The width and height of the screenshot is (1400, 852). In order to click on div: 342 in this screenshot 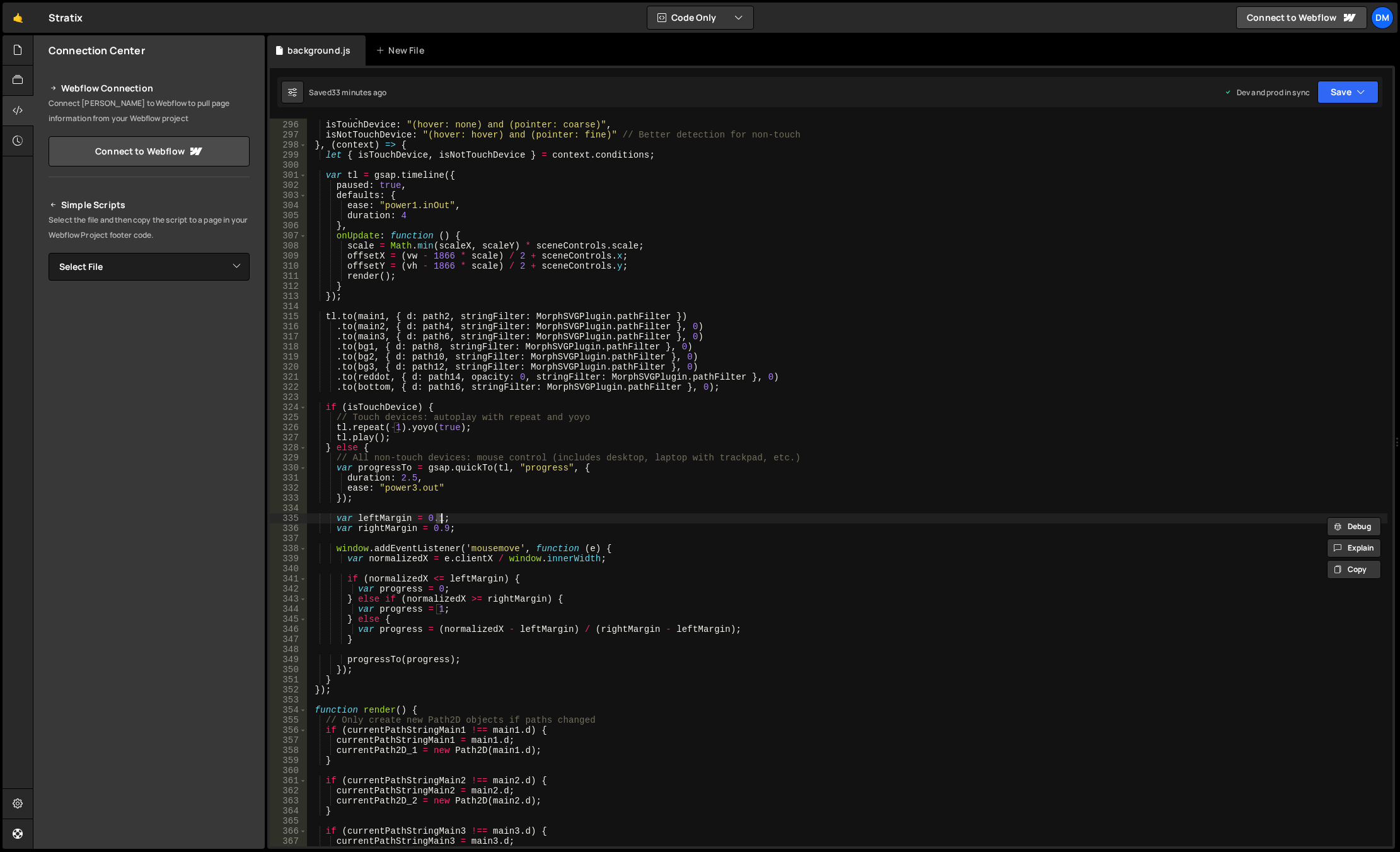, I will do `click(288, 589)`.